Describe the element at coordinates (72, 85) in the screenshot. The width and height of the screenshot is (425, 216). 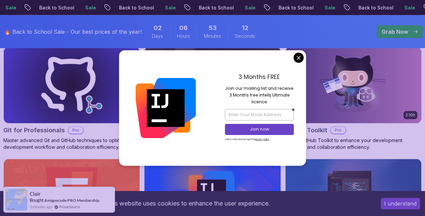
I see `img: Git for Professionals card` at that location.